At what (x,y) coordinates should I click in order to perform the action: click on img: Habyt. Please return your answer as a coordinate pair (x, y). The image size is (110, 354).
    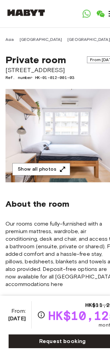
    Looking at the image, I should click on (26, 13).